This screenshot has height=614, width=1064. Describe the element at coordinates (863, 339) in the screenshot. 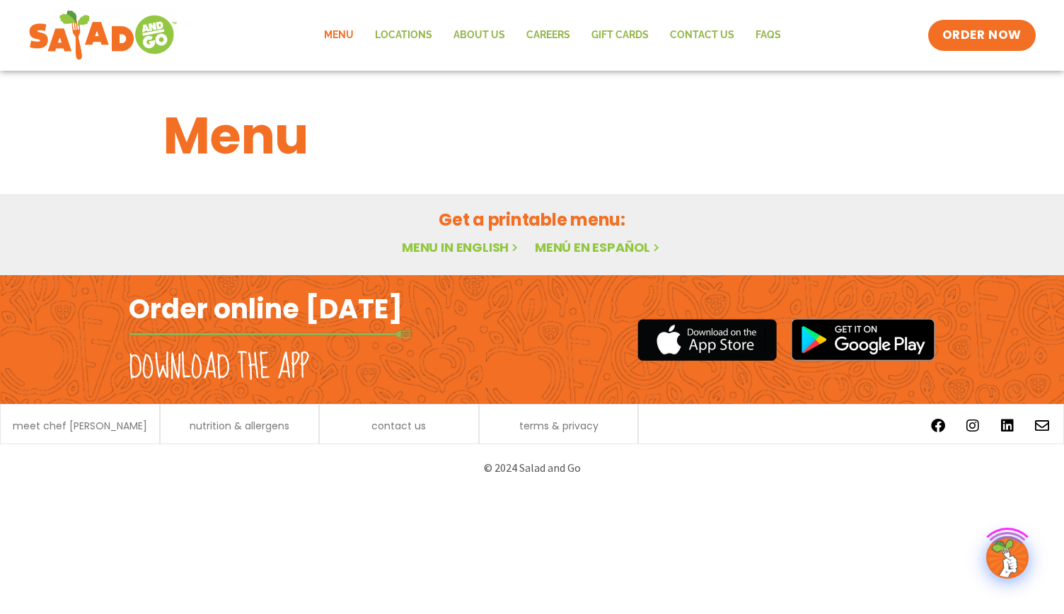

I see `img: google_play` at that location.